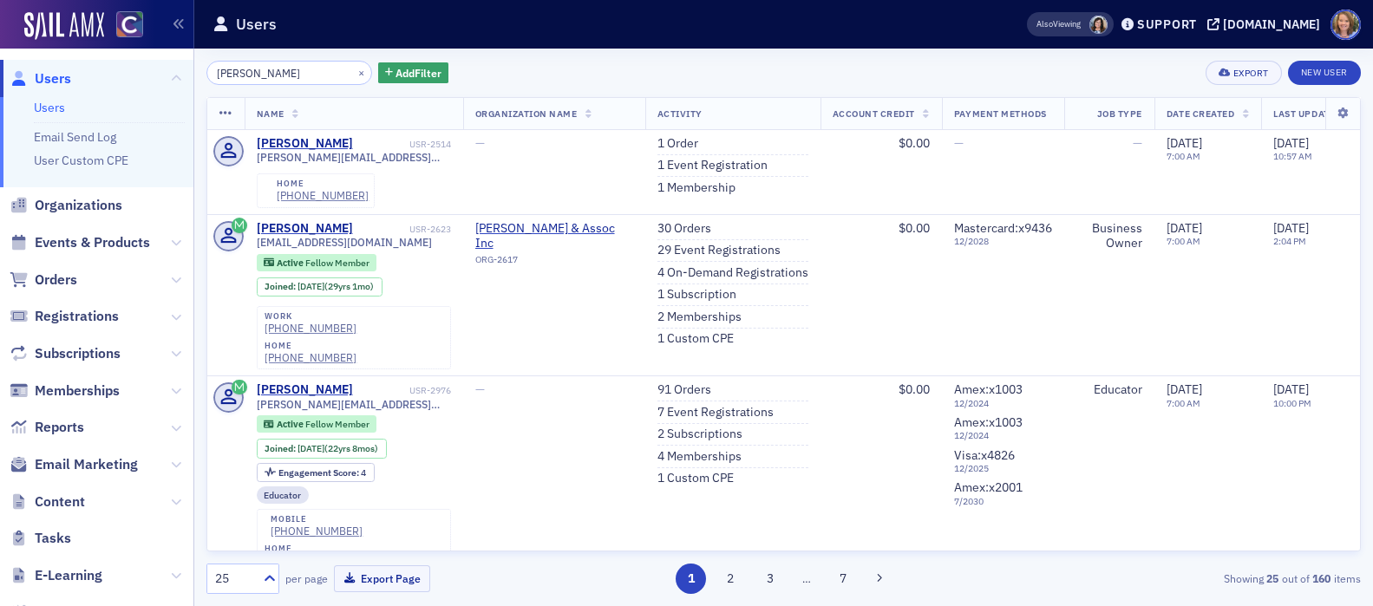 Image resolution: width=1373 pixels, height=606 pixels. Describe the element at coordinates (403, 229) in the screenshot. I see `div: USR-2623` at that location.